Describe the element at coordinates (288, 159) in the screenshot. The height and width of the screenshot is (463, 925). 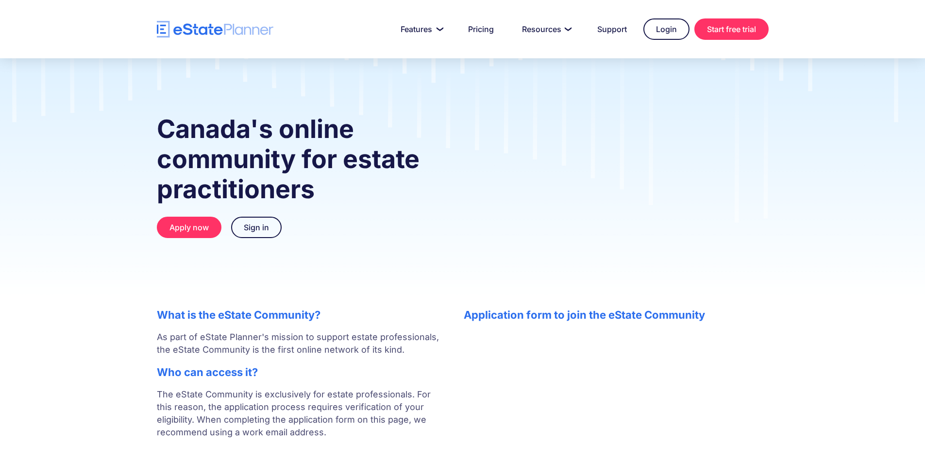
I see `strong: Canada's online community for estate practitioners` at that location.